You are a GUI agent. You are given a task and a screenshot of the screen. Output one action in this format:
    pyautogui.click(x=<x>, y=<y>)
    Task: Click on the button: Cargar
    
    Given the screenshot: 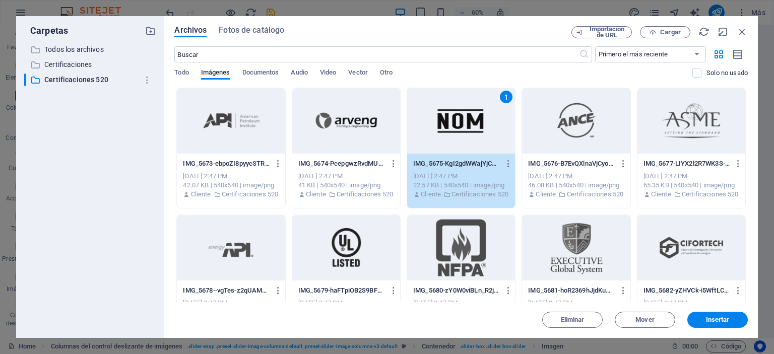 What is the action you would take?
    pyautogui.click(x=665, y=32)
    